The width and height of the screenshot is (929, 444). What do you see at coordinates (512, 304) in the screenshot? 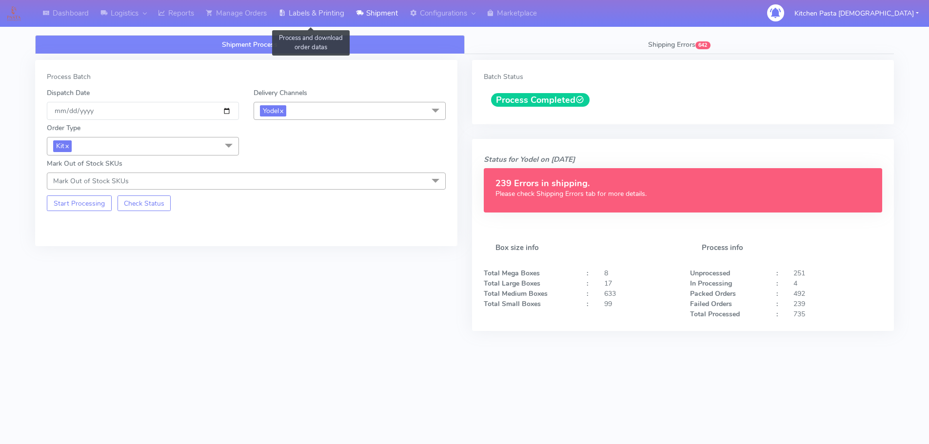
I see `strong: Total Small Boxes` at bounding box center [512, 304].